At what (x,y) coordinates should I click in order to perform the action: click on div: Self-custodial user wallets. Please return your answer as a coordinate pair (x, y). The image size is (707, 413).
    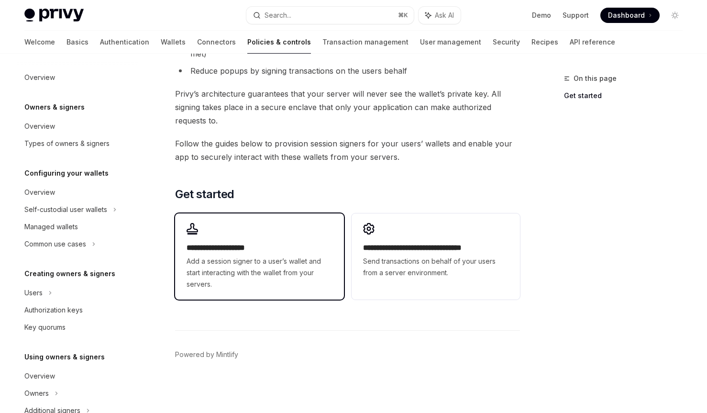
    Looking at the image, I should click on (66, 210).